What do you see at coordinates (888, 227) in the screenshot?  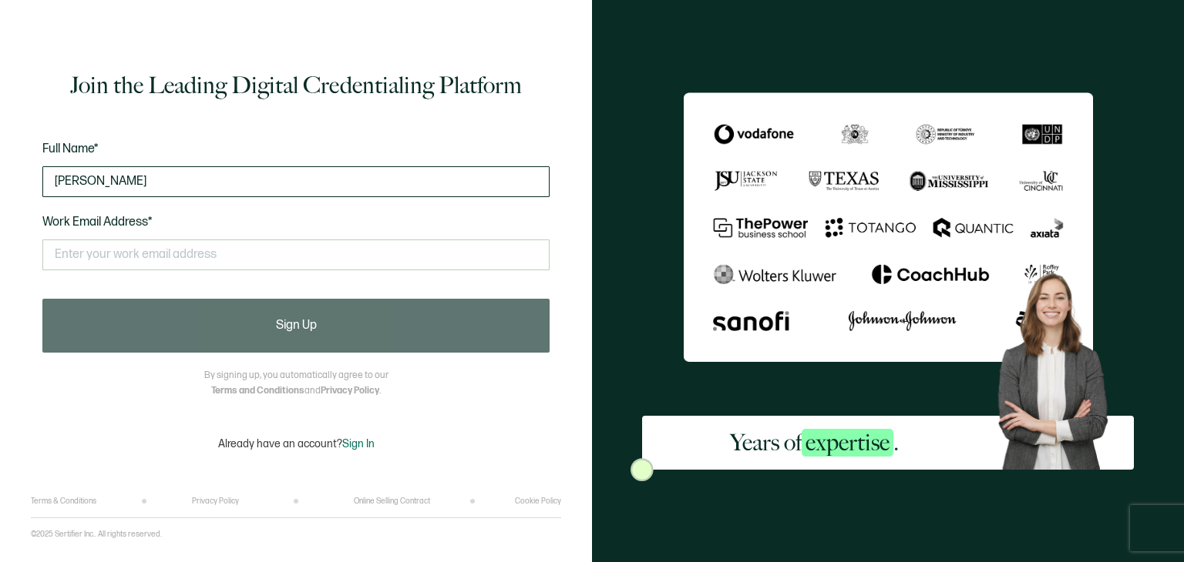 I see `img: Sertifier Signup - Years of <span class="strong-h">expertise</span>.` at bounding box center [888, 227].